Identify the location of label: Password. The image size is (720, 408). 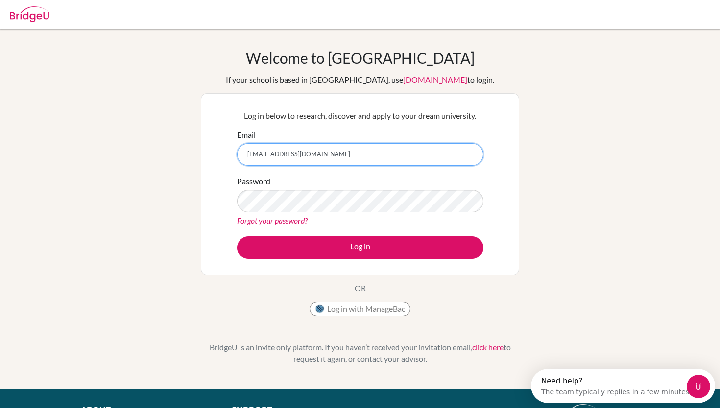
(254, 181).